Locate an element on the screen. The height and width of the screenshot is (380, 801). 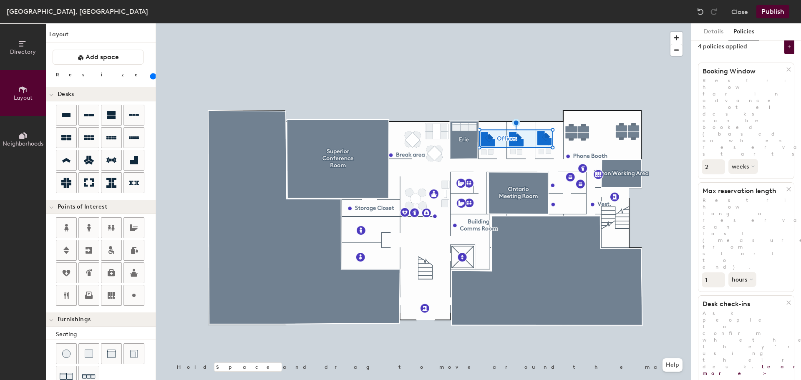
h1: Layout is located at coordinates (100, 36).